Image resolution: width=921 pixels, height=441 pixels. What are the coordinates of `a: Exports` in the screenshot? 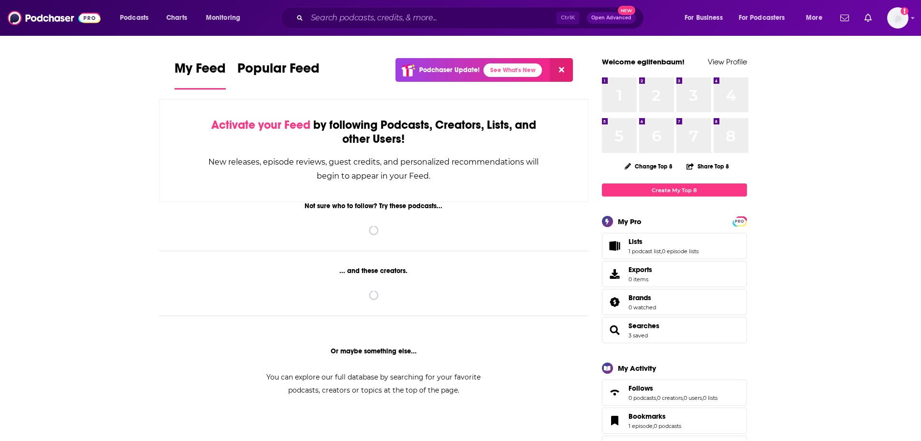 It's located at (675, 274).